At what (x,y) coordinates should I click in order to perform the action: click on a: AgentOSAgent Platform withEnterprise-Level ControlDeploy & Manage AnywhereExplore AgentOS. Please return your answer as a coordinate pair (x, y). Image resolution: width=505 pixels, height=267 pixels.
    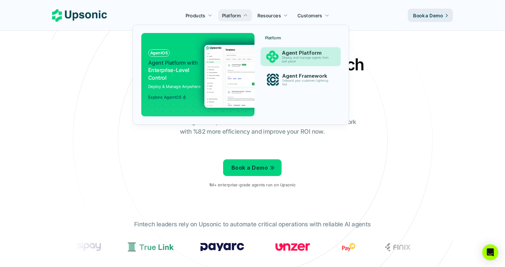
    Looking at the image, I should click on (198, 75).